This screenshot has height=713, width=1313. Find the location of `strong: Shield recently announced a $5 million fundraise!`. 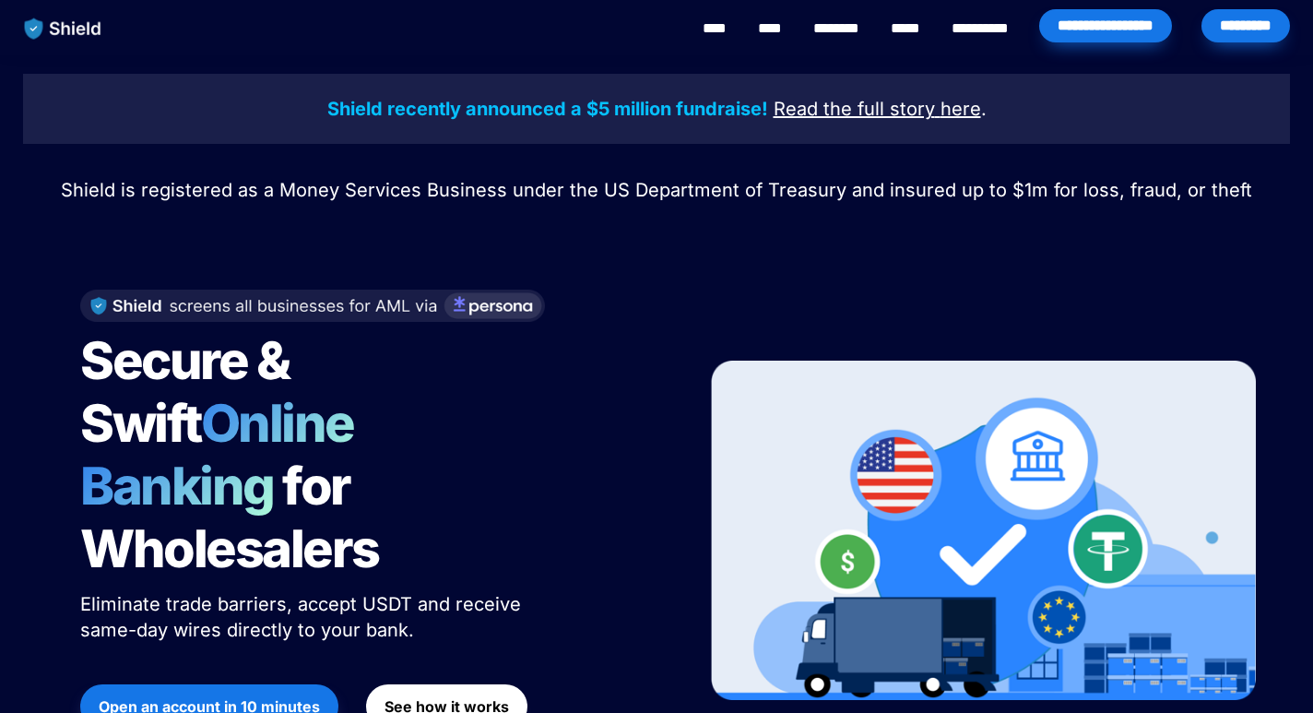

strong: Shield recently announced a $5 million fundraise! is located at coordinates (548, 109).